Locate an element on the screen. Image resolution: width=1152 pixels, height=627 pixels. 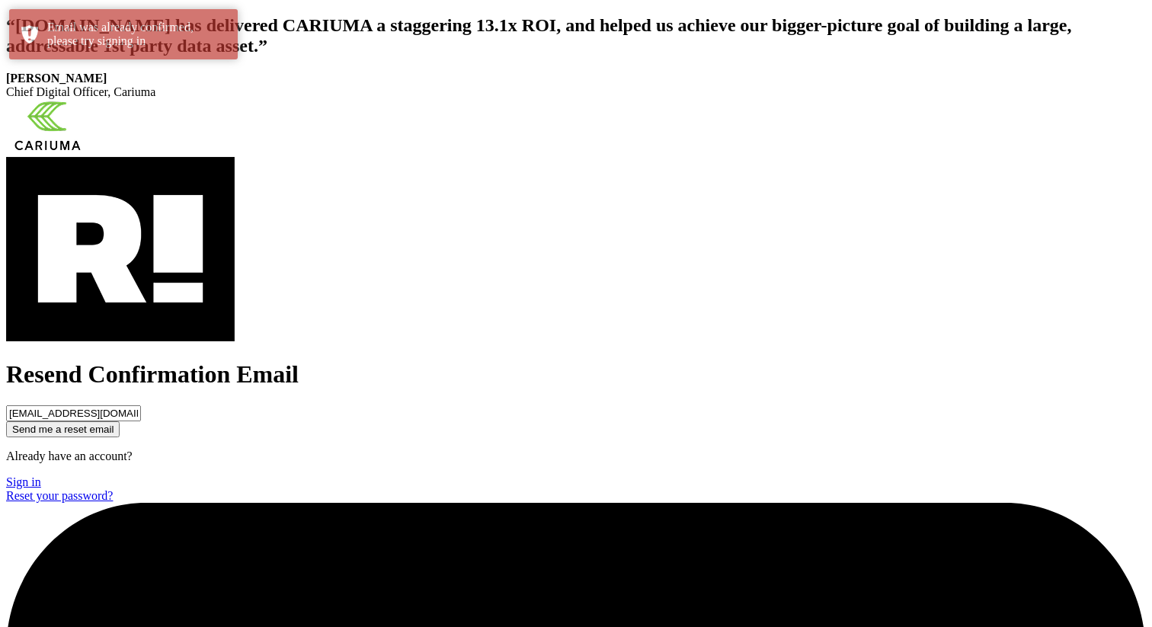
p: Already have an account? is located at coordinates (576, 456).